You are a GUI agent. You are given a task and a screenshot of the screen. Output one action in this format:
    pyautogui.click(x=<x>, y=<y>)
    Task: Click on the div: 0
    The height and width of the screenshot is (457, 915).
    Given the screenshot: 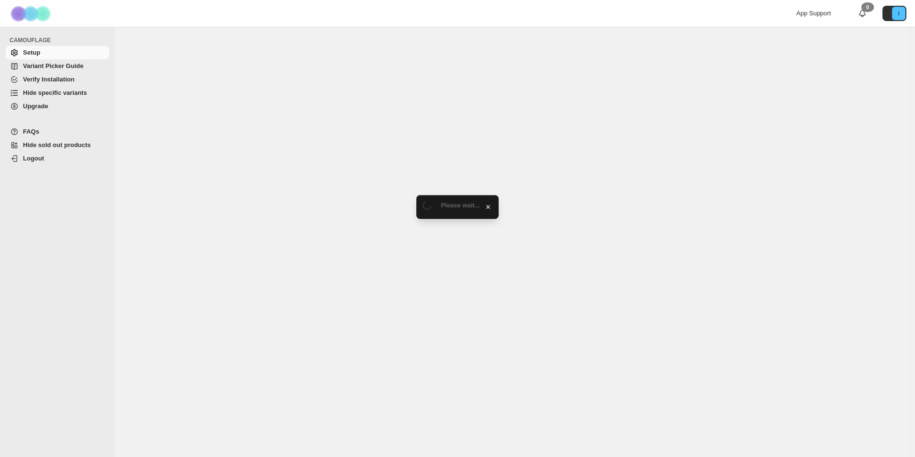 What is the action you would take?
    pyautogui.click(x=868, y=7)
    